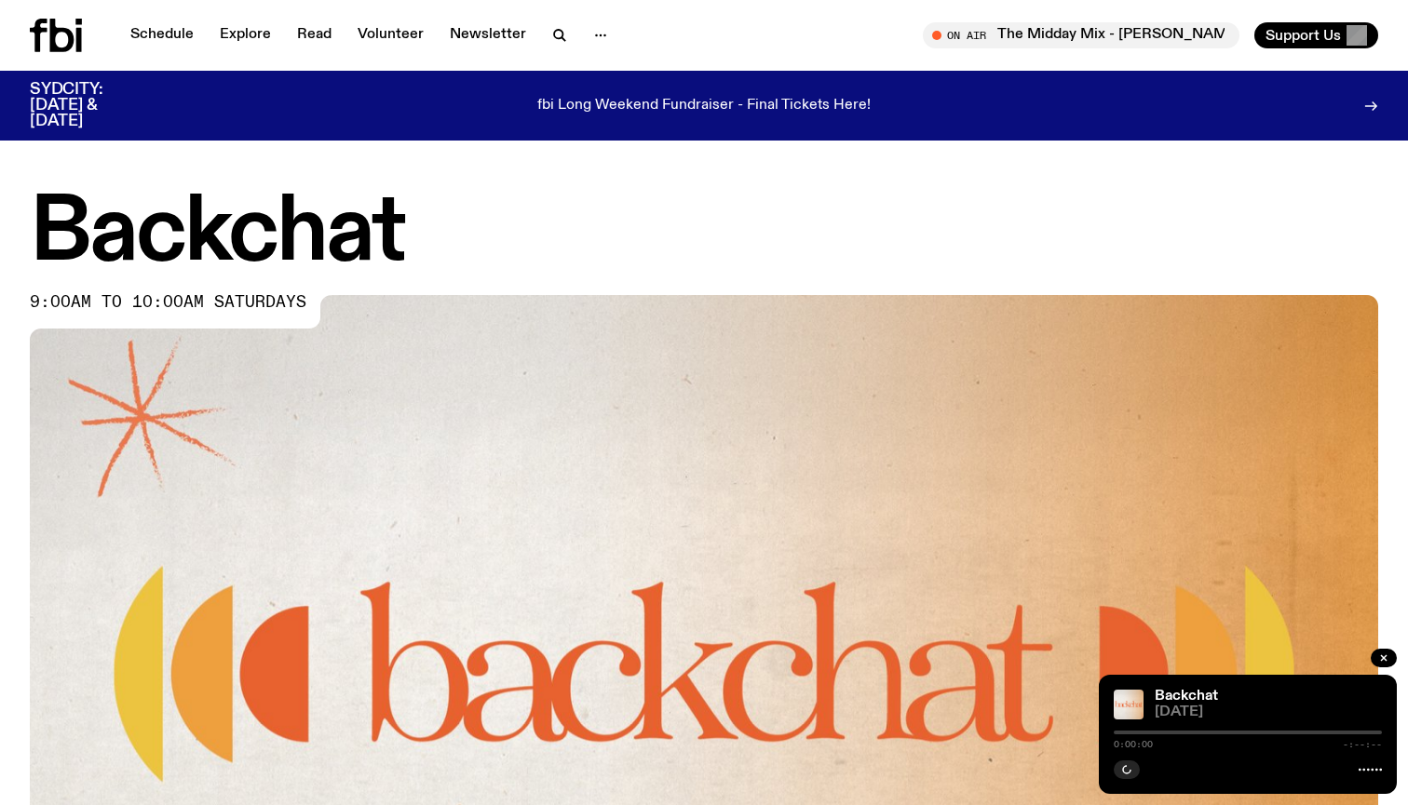  Describe the element at coordinates (704, 106) in the screenshot. I see `p: fbi Long Weekend Fundraiser - Final Tickets Here!` at that location.